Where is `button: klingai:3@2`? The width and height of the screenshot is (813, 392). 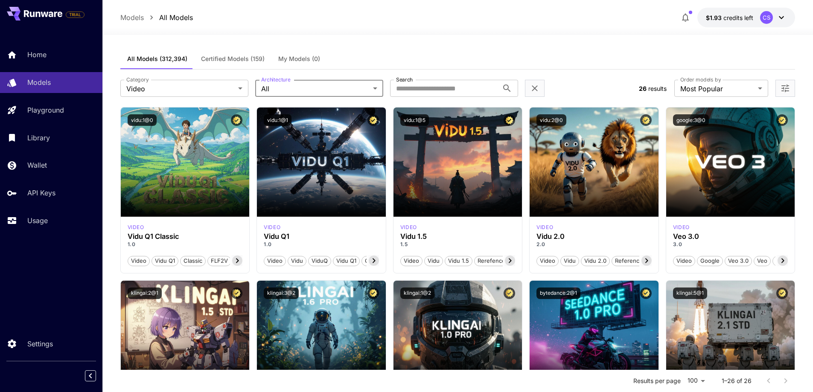 button: klingai:3@2 is located at coordinates (281, 293).